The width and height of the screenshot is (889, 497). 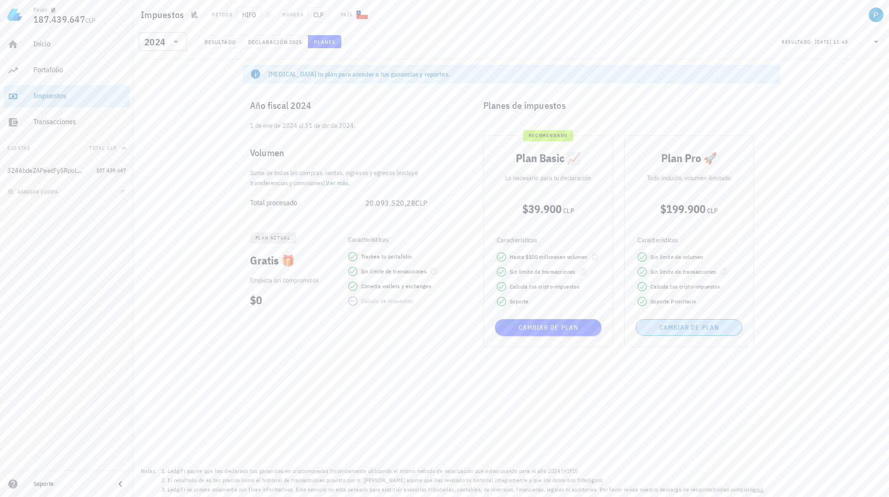 What do you see at coordinates (256, 300) in the screenshot?
I see `span: $0` at bounding box center [256, 300].